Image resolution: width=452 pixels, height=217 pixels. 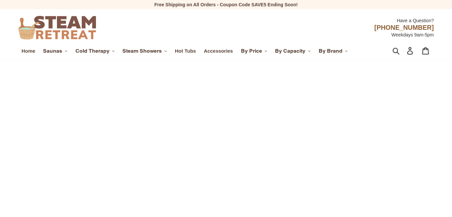 I want to click on span: Steam Showers, so click(x=142, y=51).